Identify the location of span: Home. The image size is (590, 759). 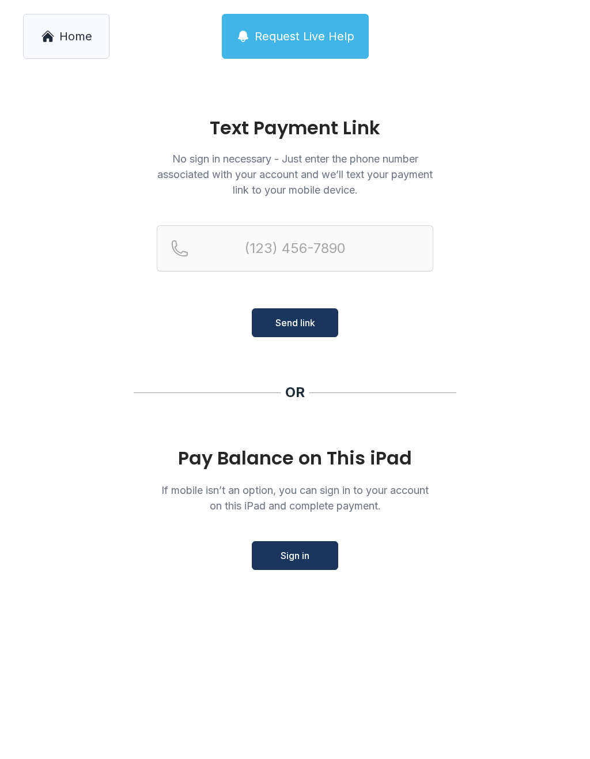
(75, 36).